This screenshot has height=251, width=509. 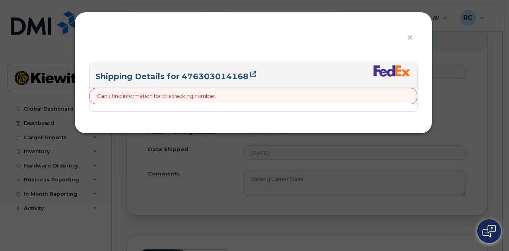 What do you see at coordinates (176, 76) in the screenshot?
I see `a: Shipping Details for 476303014168` at bounding box center [176, 76].